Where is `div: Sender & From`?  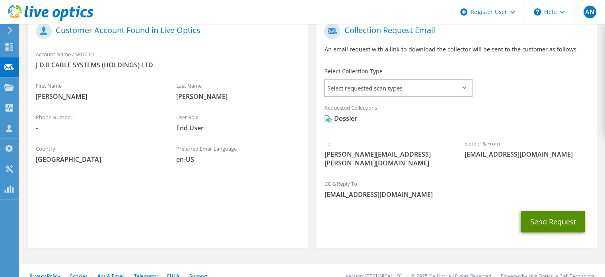 div: Sender & From is located at coordinates (527, 148).